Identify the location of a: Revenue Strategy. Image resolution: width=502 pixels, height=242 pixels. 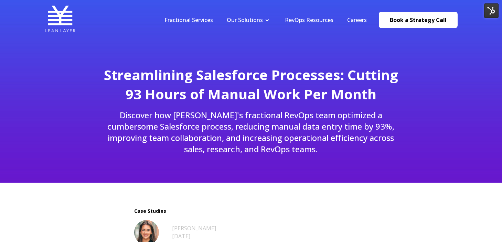
(249, 58).